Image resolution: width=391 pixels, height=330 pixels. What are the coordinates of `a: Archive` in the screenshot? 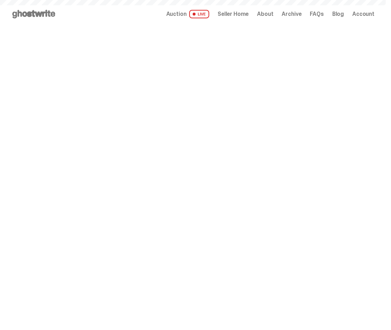 It's located at (292, 14).